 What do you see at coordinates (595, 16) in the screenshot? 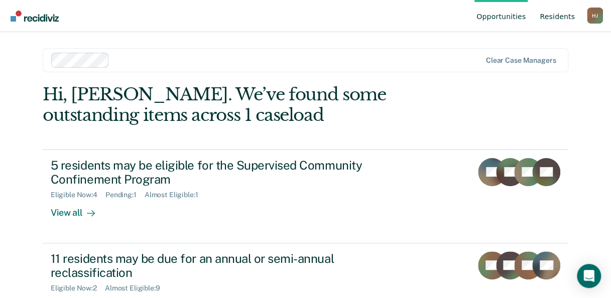
I see `div: H J` at bounding box center [595, 16].